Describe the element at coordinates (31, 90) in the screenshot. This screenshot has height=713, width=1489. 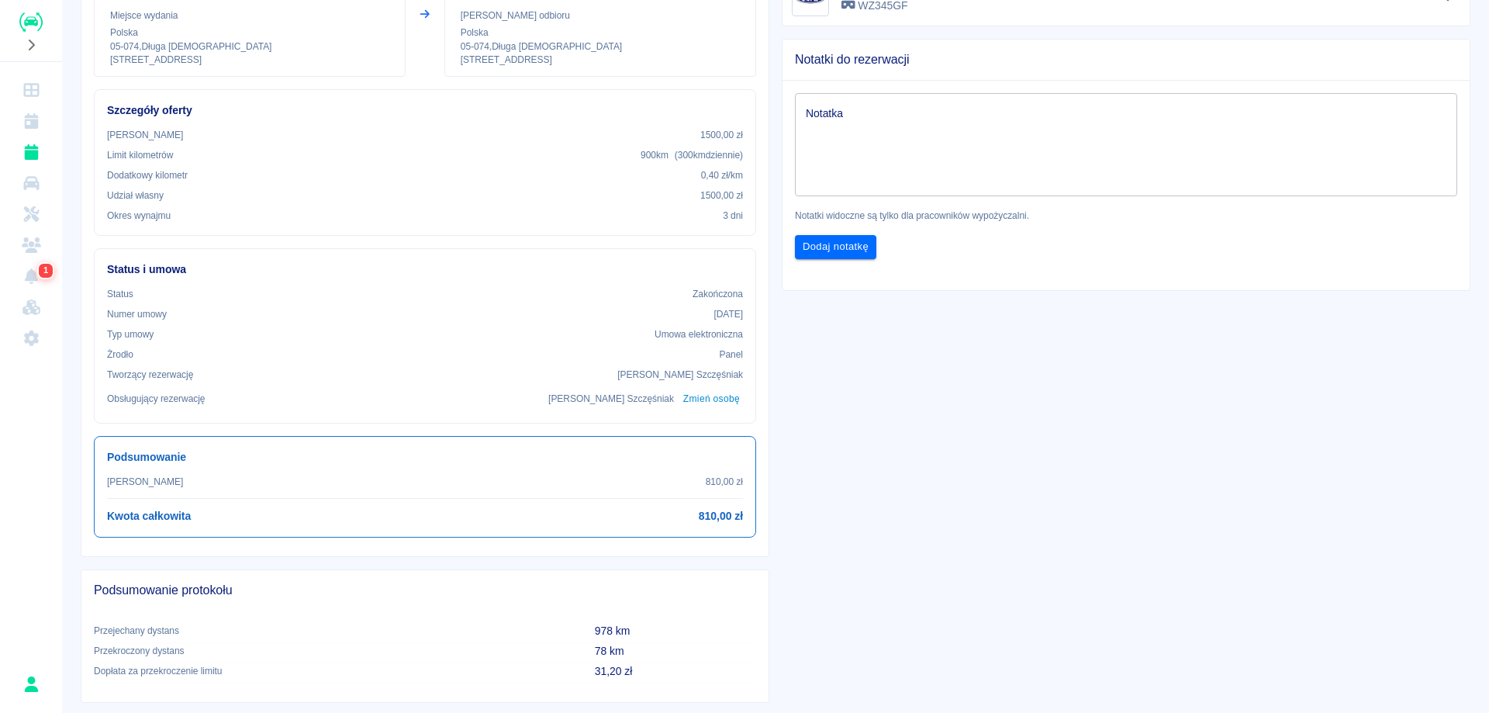
I see `a: Dashboard` at that location.